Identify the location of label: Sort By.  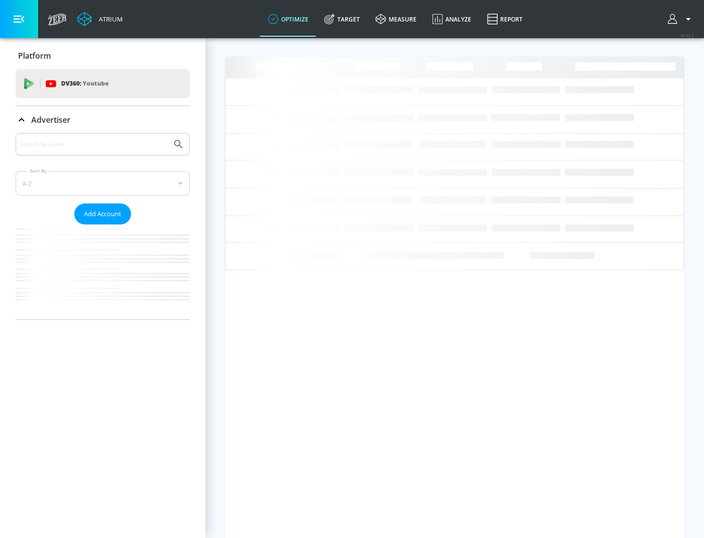
(38, 171).